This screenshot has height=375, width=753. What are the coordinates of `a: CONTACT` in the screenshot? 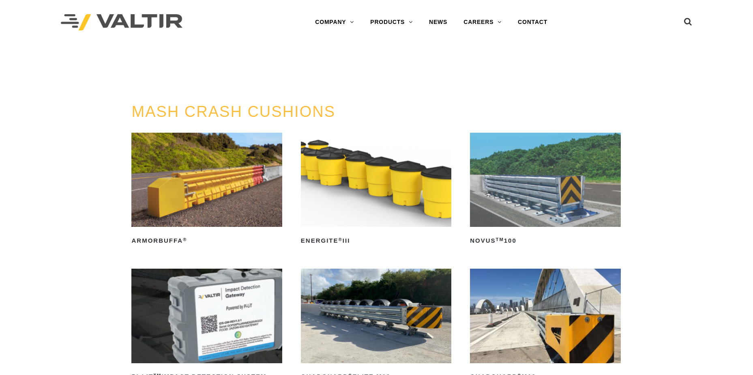 It's located at (533, 22).